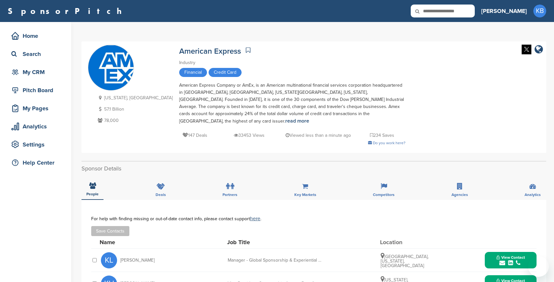 The width and height of the screenshot is (554, 282). I want to click on div: My CRM, so click(37, 72).